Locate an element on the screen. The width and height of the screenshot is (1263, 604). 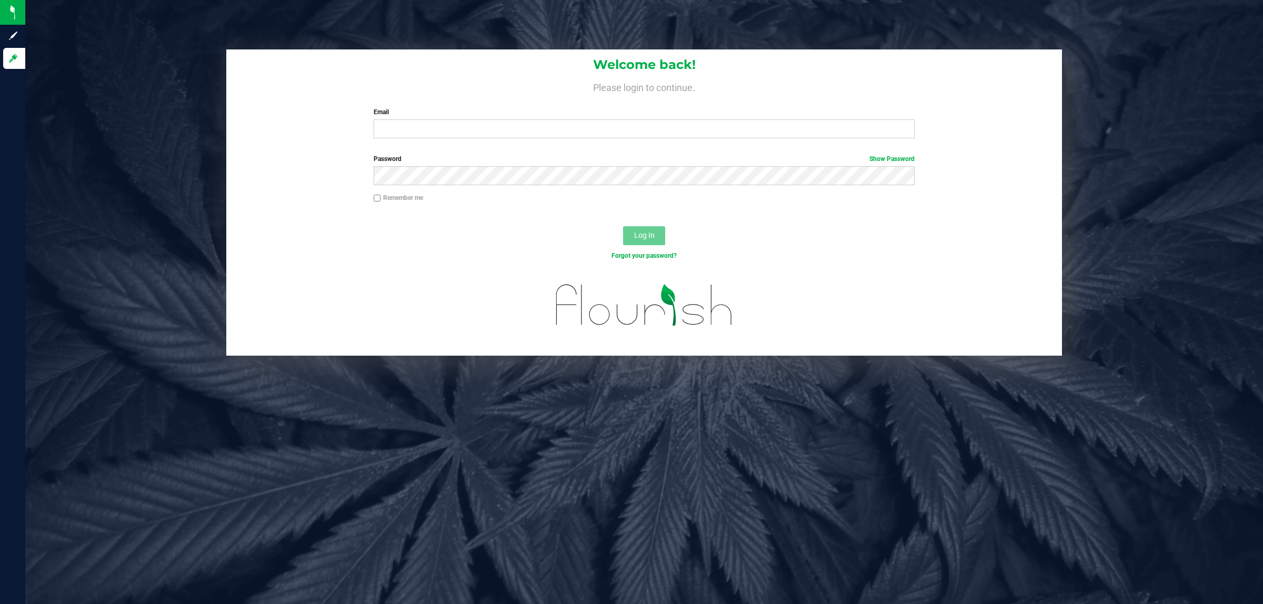
inline-svg: Sign up is located at coordinates (13, 36).